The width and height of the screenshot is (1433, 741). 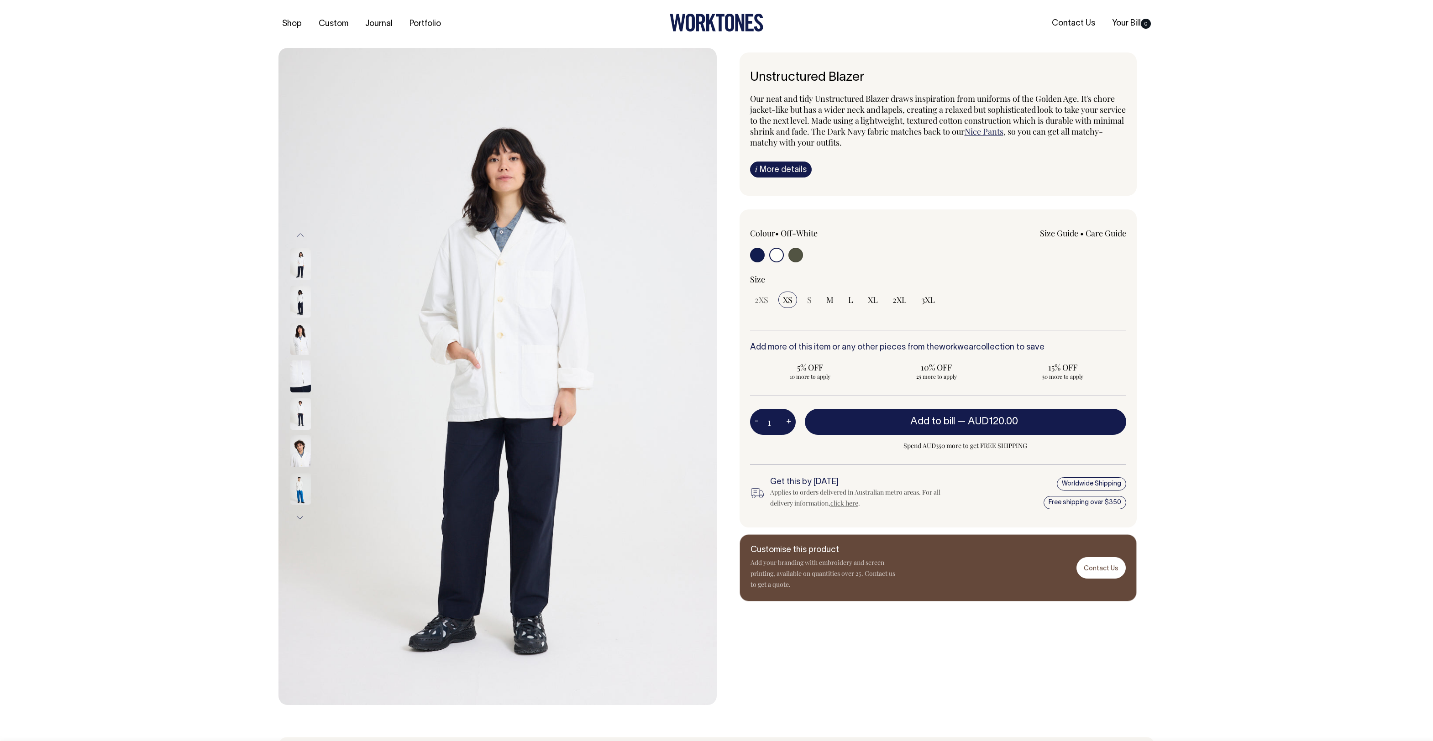 What do you see at coordinates (300, 518) in the screenshot?
I see `button: Next` at bounding box center [300, 518].